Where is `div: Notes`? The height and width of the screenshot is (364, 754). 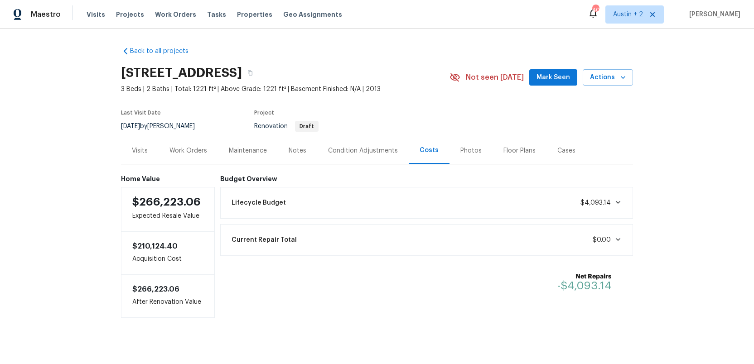 div: Notes is located at coordinates (297, 151).